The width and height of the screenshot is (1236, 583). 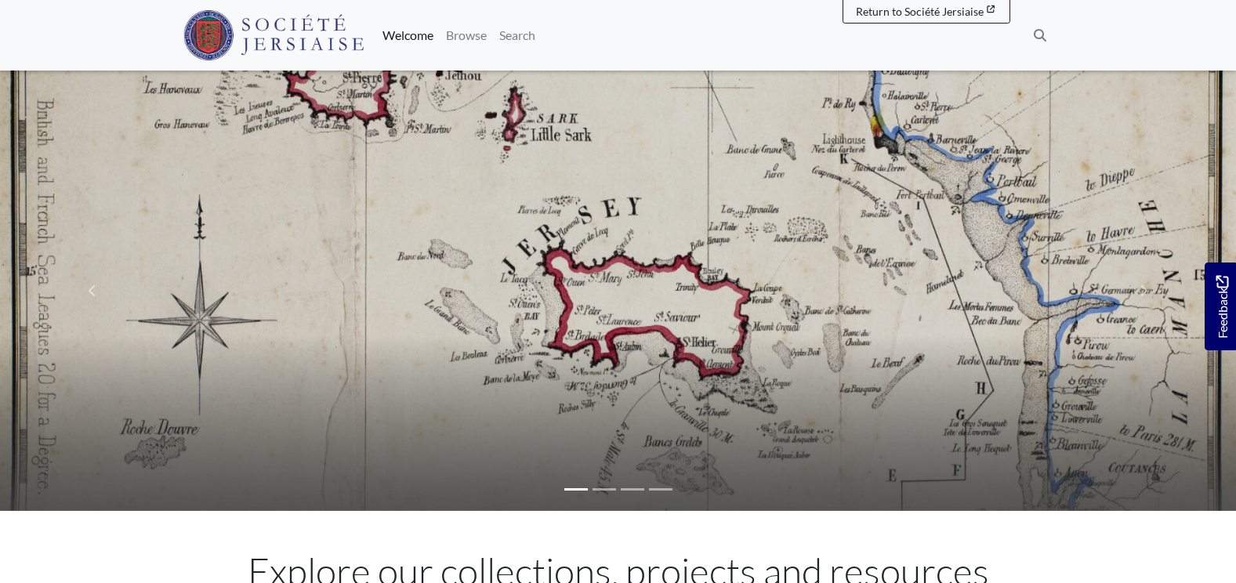 I want to click on a: Société Jersiaise logo, so click(x=274, y=35).